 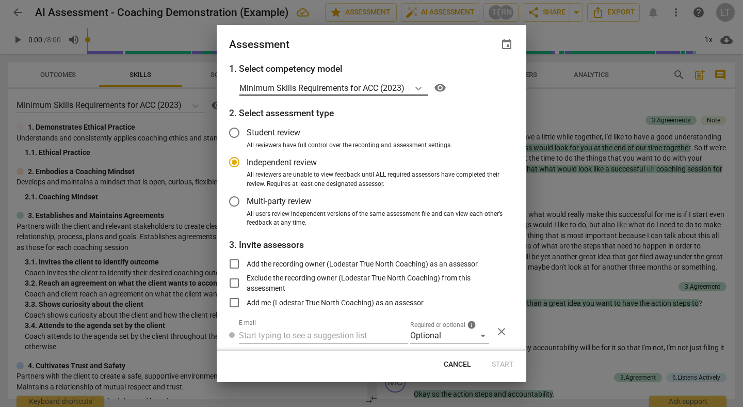 I want to click on span: Student review, so click(x=274, y=132).